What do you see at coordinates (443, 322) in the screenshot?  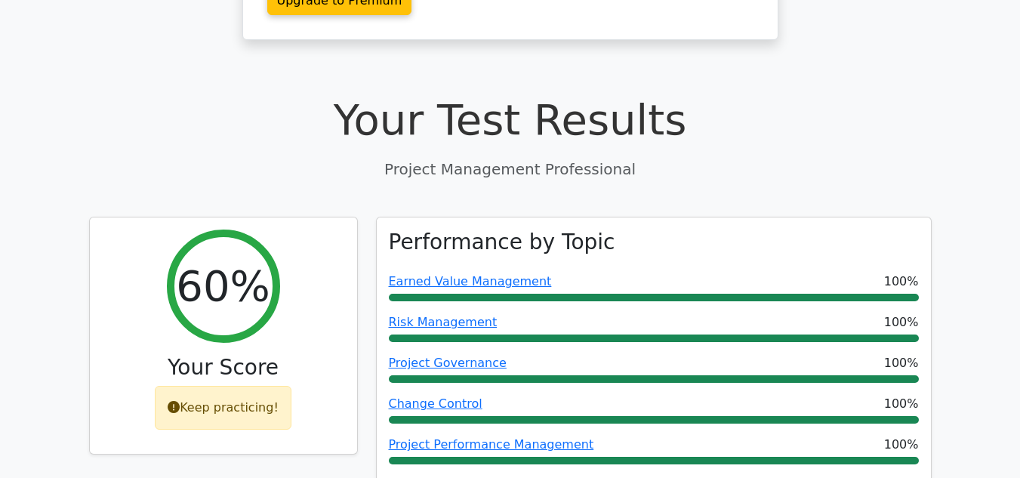 I see `a: Risk Management` at bounding box center [443, 322].